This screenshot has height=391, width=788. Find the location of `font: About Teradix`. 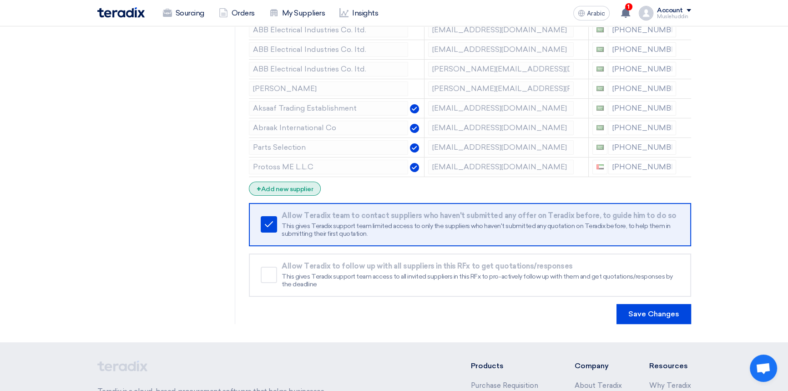

font: About Teradix is located at coordinates (598, 385).